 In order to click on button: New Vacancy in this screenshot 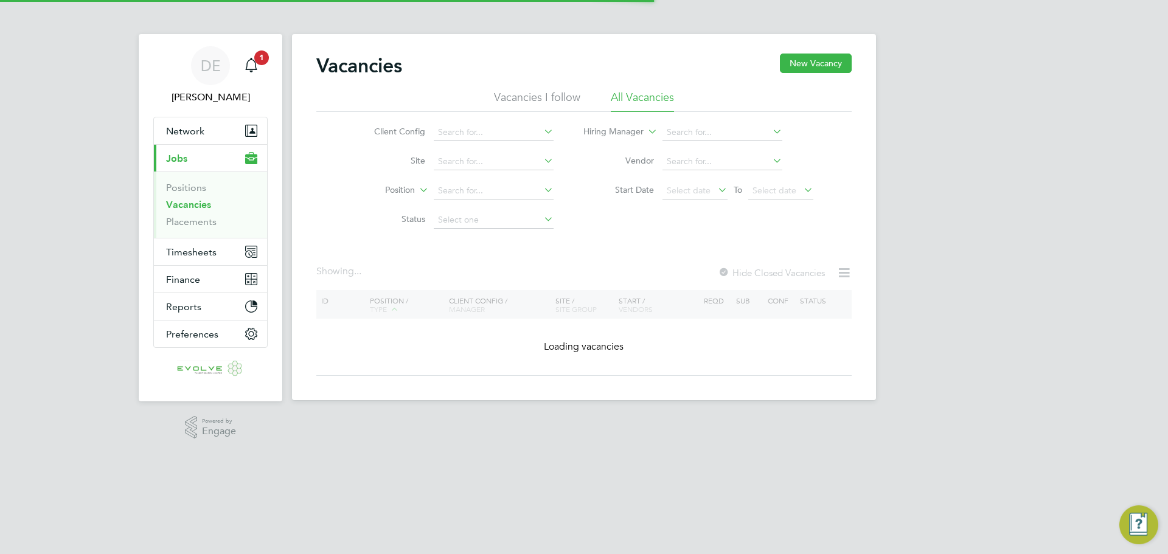, I will do `click(816, 63)`.